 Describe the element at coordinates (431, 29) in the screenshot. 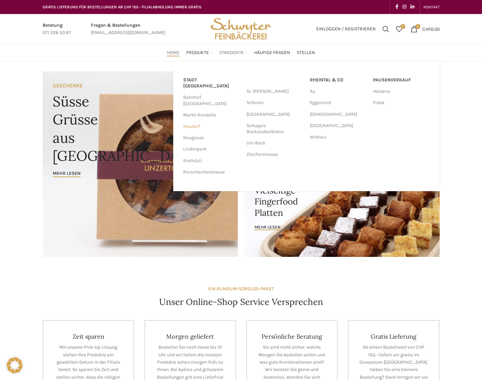

I see `bdi: 0.00` at that location.